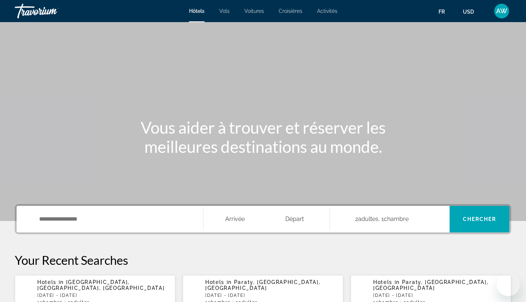  I want to click on button: Change currency, so click(471, 11).